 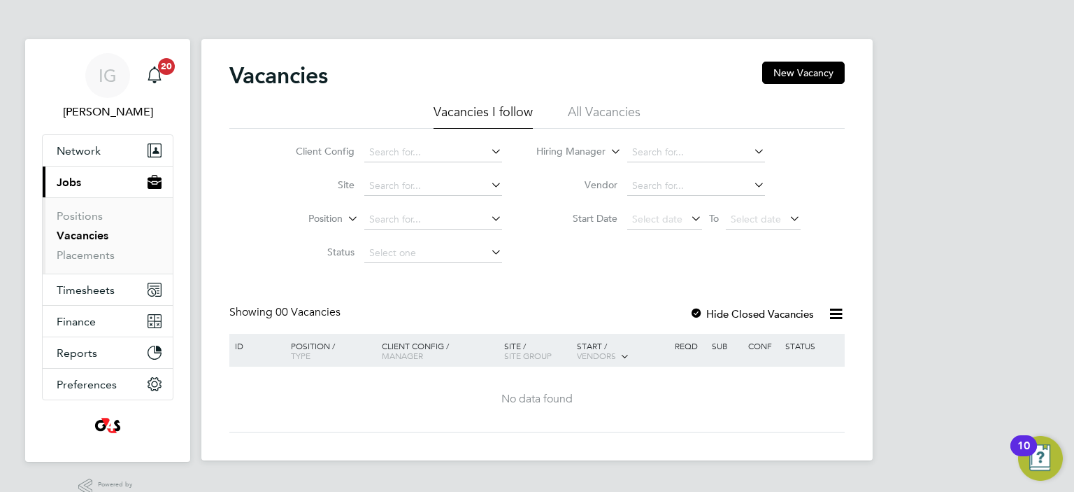 What do you see at coordinates (314, 252) in the screenshot?
I see `label: Status` at bounding box center [314, 252].